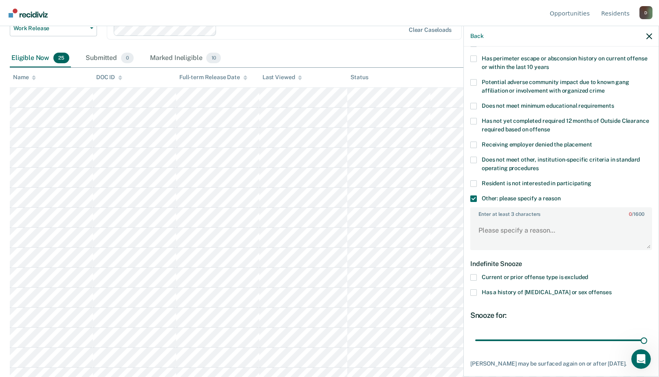 The width and height of the screenshot is (659, 377). I want to click on span: Has not yet completed required 12 months of Outside Clearance required based on offense, so click(565, 125).